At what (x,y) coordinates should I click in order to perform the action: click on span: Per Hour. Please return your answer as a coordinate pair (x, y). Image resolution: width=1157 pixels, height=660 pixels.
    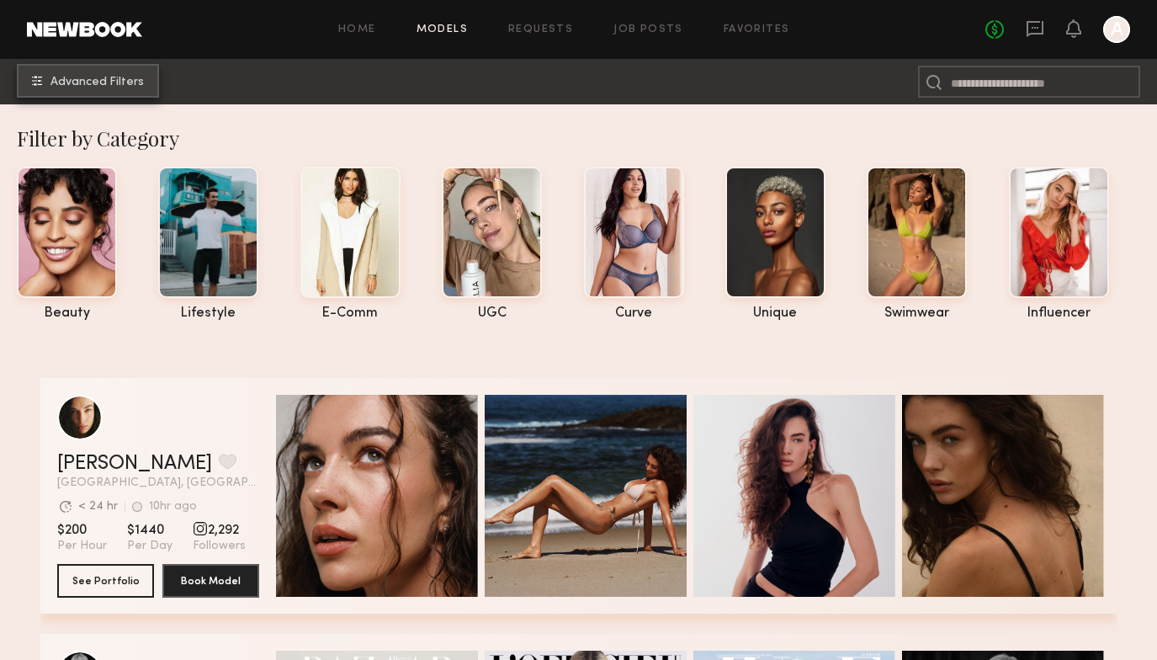
    Looking at the image, I should click on (82, 546).